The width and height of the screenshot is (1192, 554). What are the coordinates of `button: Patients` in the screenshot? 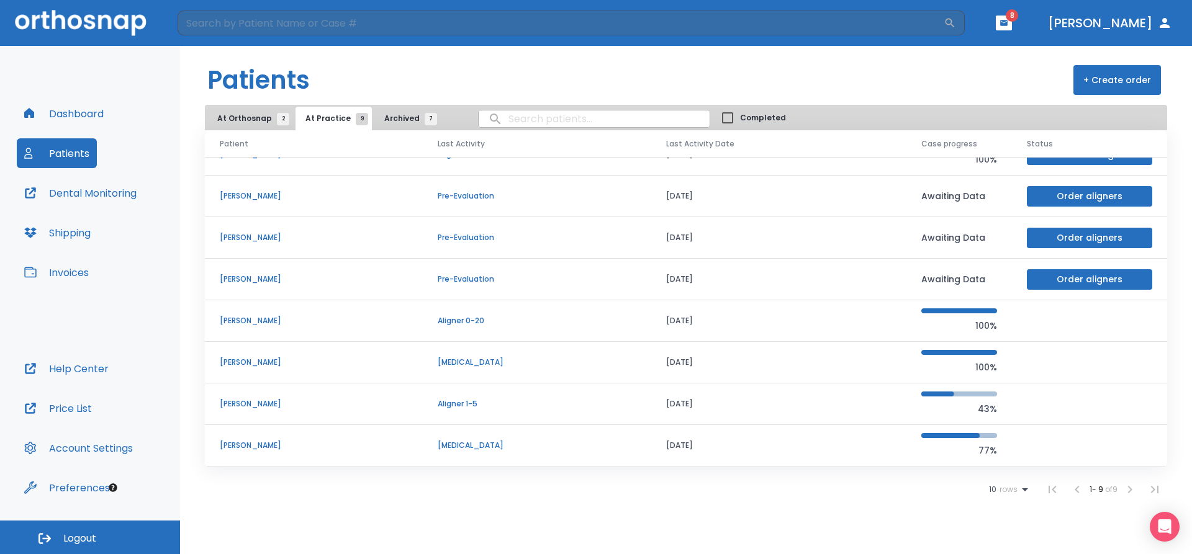 It's located at (56, 153).